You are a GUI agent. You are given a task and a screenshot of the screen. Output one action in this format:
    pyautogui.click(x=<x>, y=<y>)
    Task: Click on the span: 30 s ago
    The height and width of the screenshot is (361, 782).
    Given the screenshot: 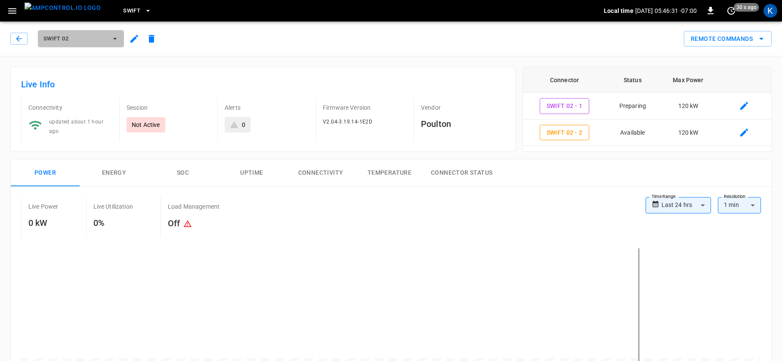 What is the action you would take?
    pyautogui.click(x=746, y=7)
    